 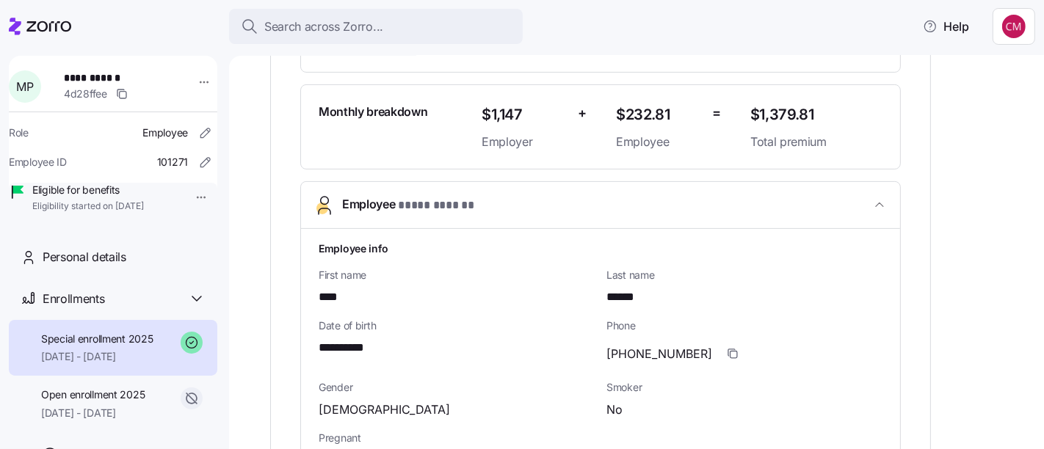 I want to click on img: c76f7742dad050c3772ef460a101715e, so click(x=1013, y=26).